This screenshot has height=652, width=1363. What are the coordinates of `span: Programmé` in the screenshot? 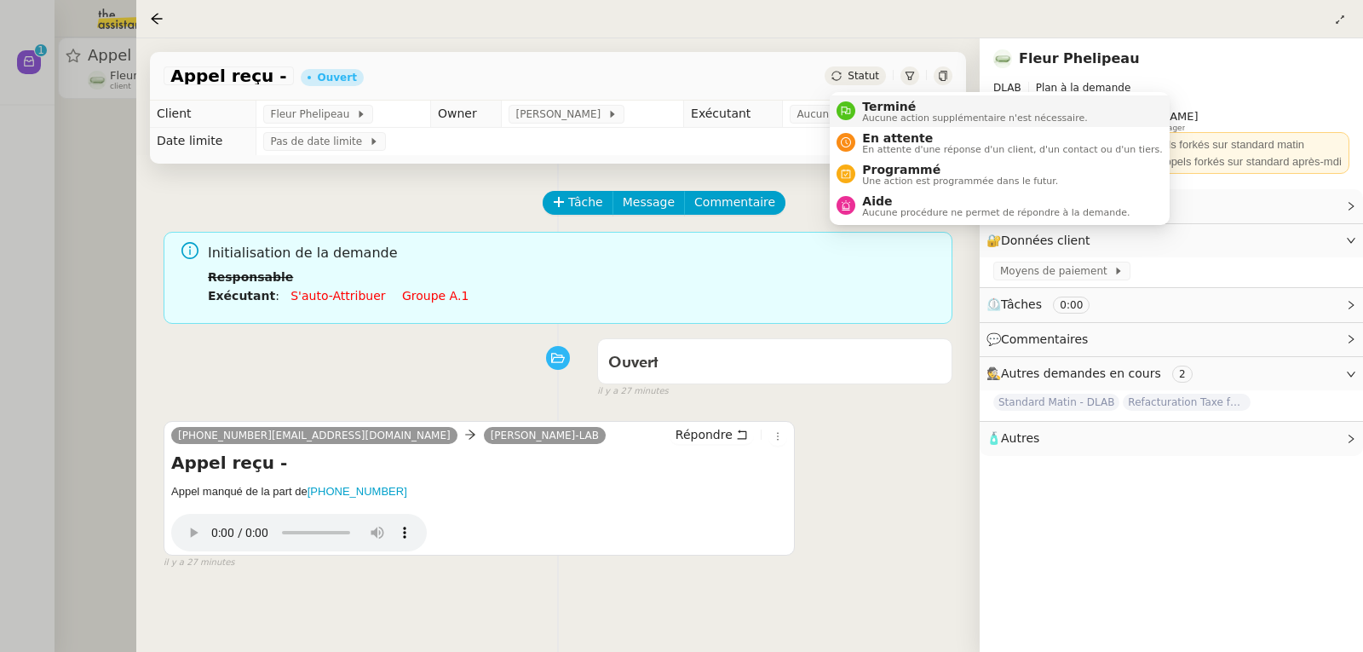 It's located at (960, 170).